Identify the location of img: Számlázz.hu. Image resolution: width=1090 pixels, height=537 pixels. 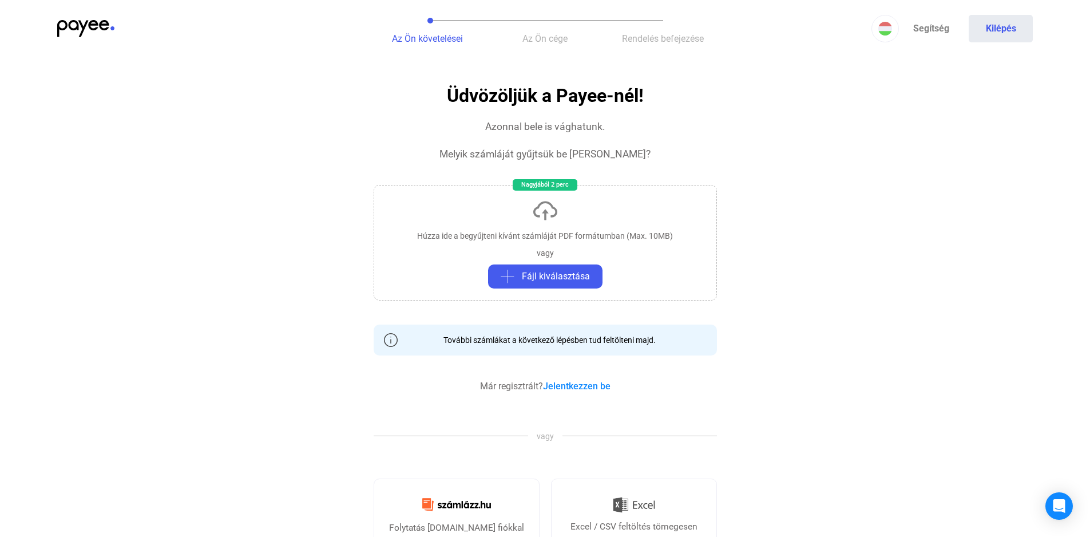
(457, 504).